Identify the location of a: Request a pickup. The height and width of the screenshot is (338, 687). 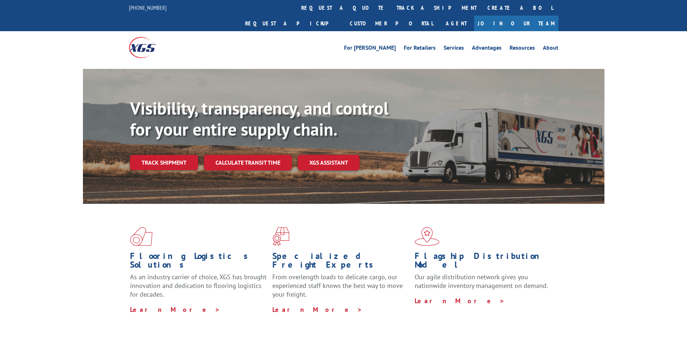
(292, 23).